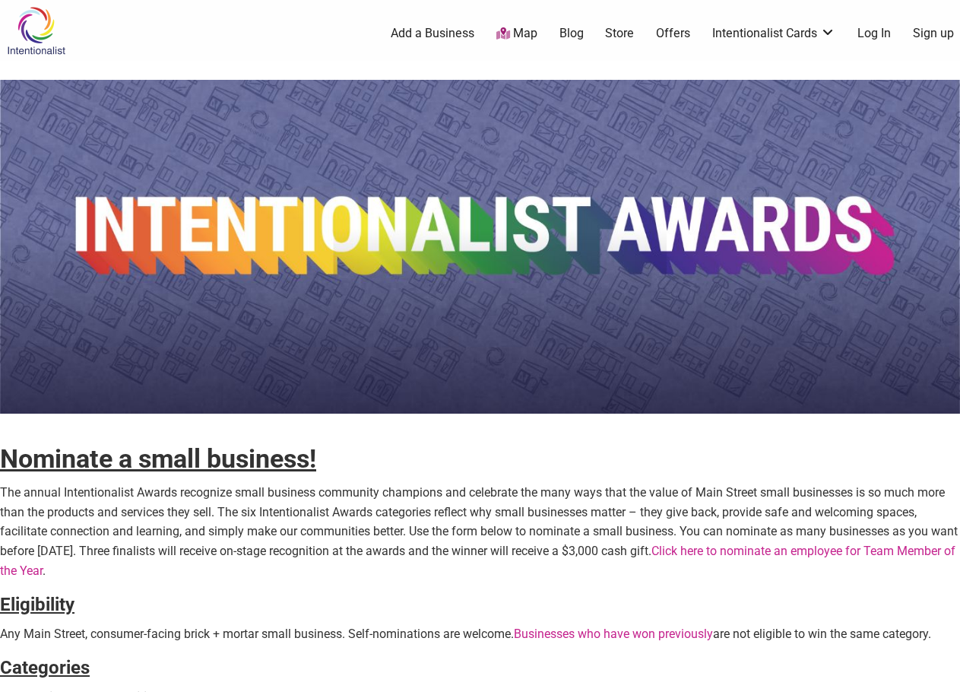 The image size is (960, 692). What do you see at coordinates (517, 33) in the screenshot?
I see `a: Map` at bounding box center [517, 33].